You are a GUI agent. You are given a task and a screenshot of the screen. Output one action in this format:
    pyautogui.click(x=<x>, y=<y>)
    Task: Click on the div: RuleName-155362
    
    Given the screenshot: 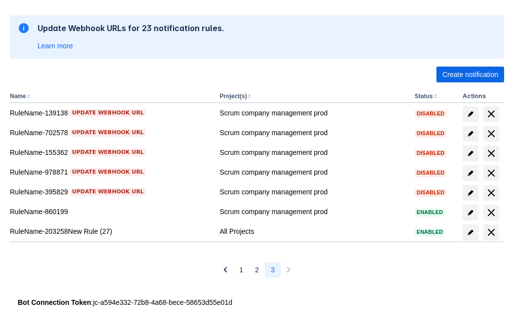 What is the action you would take?
    pyautogui.click(x=111, y=153)
    